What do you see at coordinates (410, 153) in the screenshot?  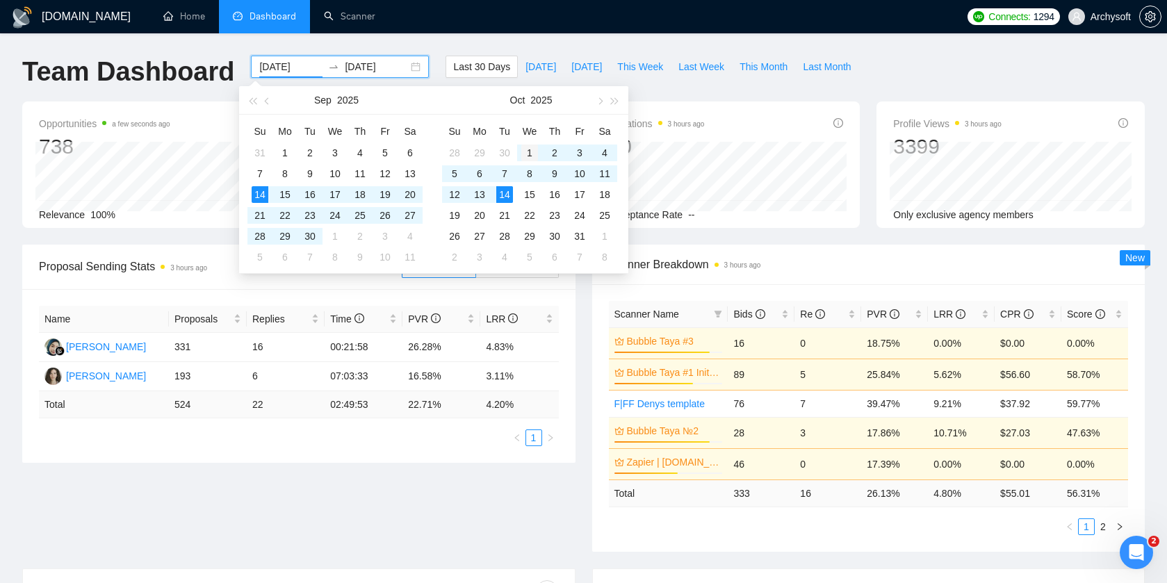 I see `div: 6` at bounding box center [410, 153].